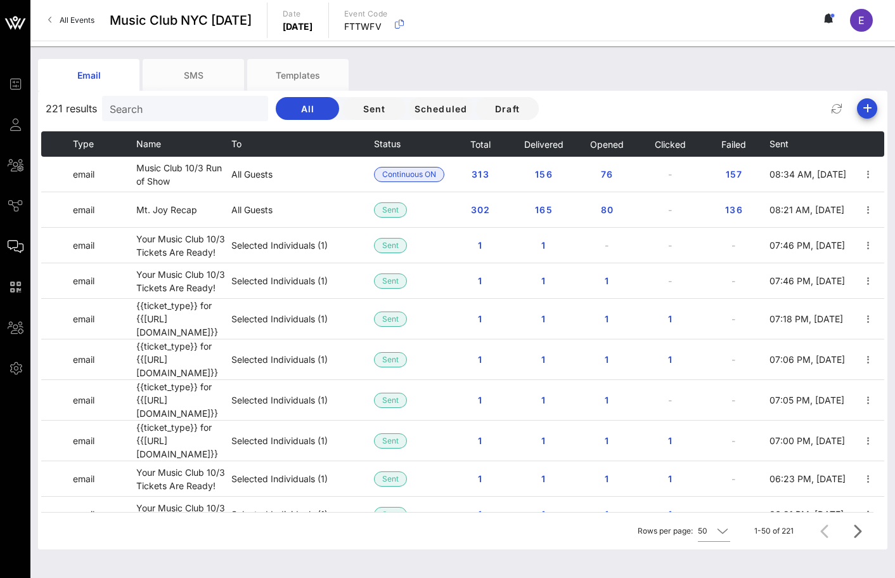 Image resolution: width=895 pixels, height=578 pixels. I want to click on span: Failed, so click(734, 144).